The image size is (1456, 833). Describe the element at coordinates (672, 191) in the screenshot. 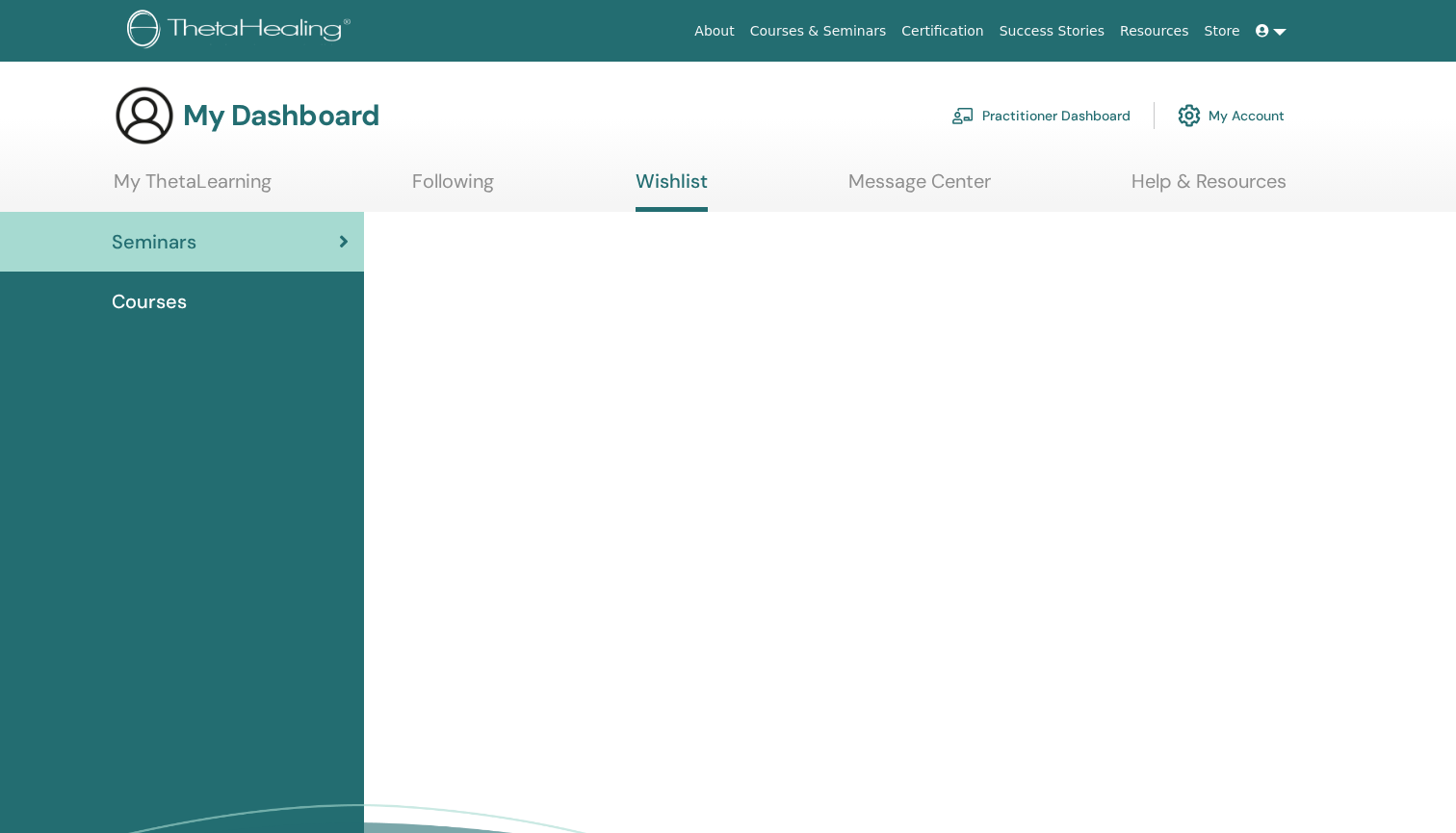

I see `a: Wishlist` at that location.